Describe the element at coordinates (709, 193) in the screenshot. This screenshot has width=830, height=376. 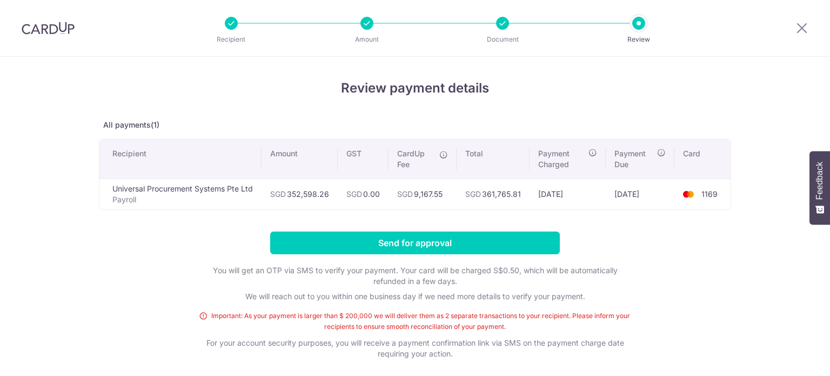
I see `span: 1169` at that location.